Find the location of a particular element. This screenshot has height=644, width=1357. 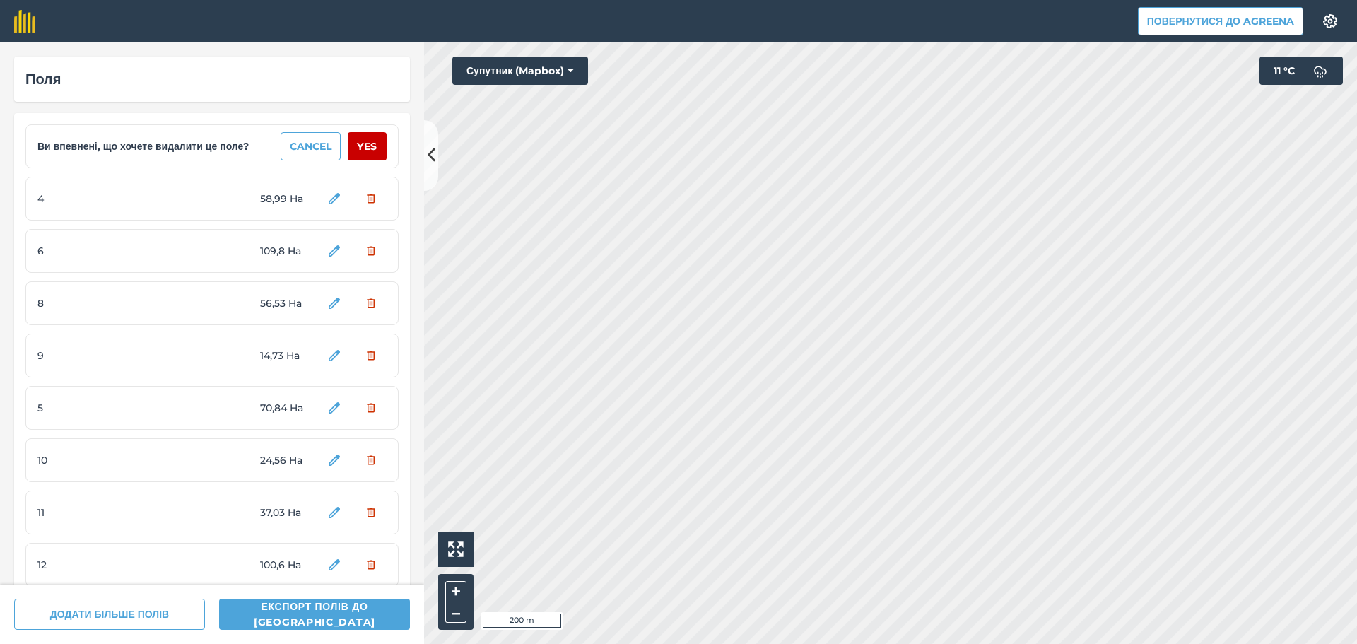

span: 5 is located at coordinates (90, 408).